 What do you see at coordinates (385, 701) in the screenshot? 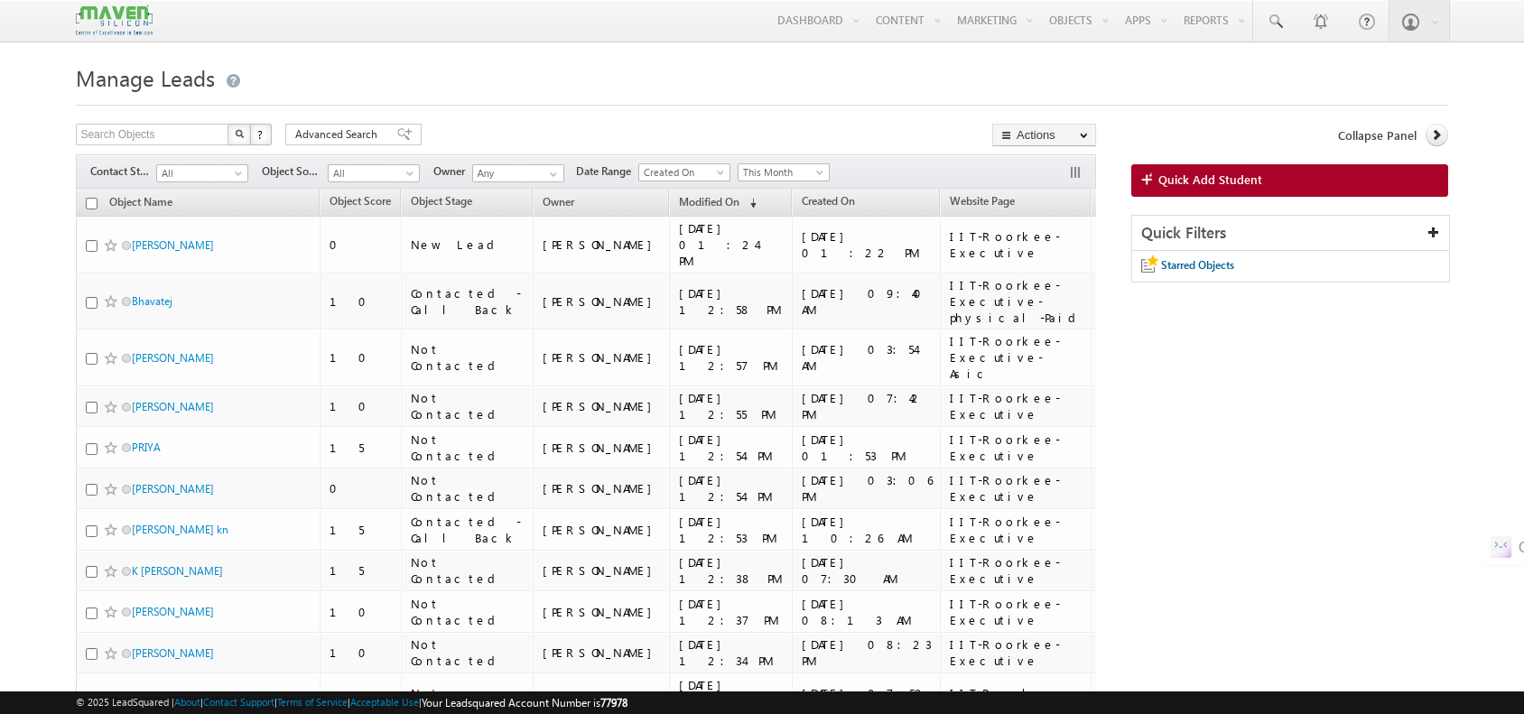
I see `a: Acceptable Use` at bounding box center [385, 701].